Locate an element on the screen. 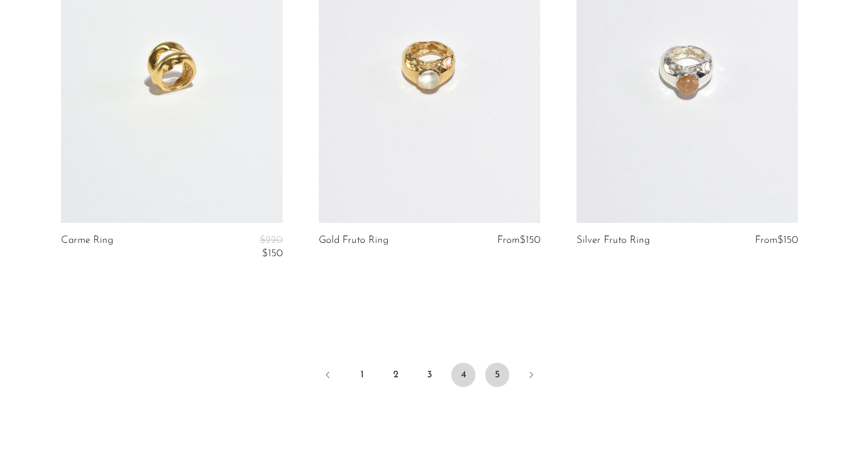 This screenshot has width=859, height=453. a: 5 is located at coordinates (497, 374).